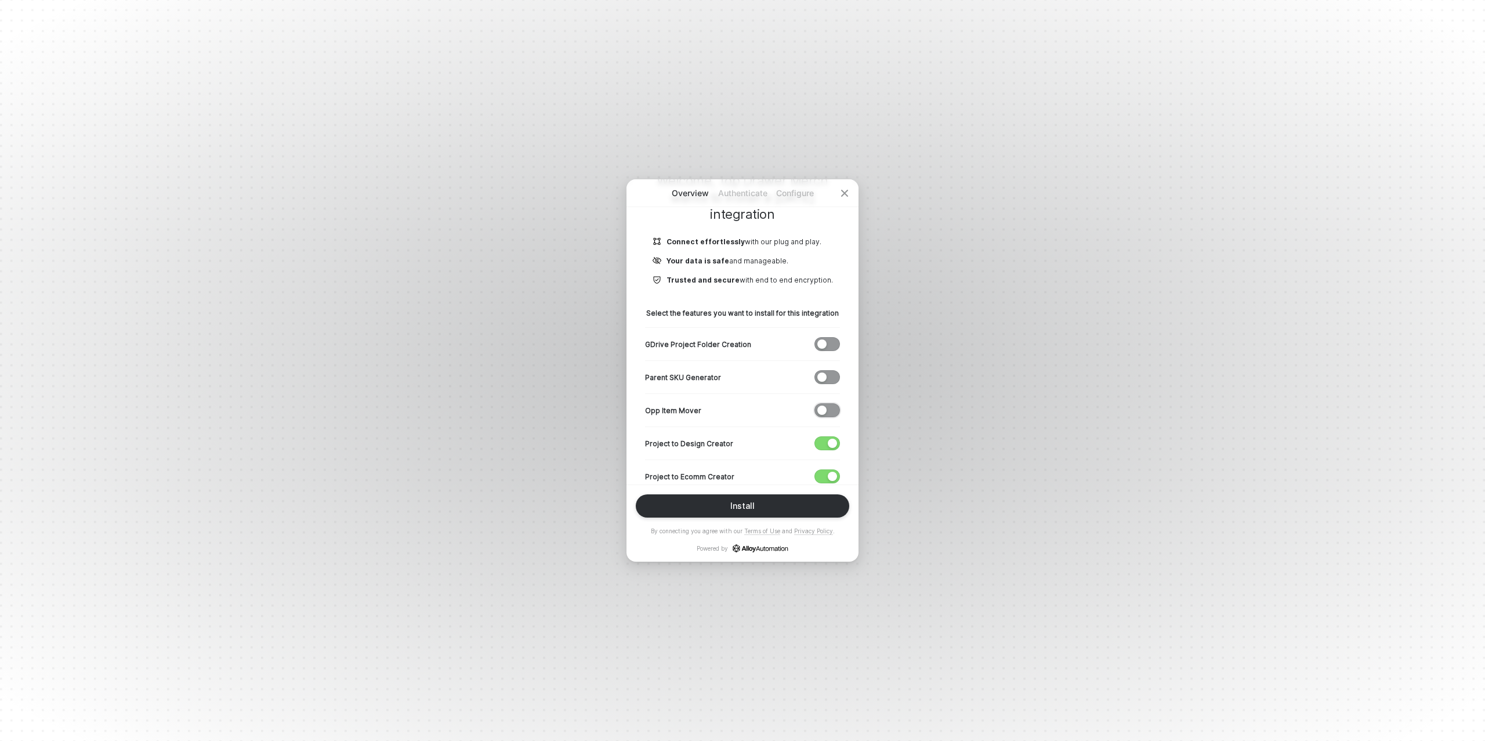  Describe the element at coordinates (673, 410) in the screenshot. I see `p: Opp Item Mover` at that location.